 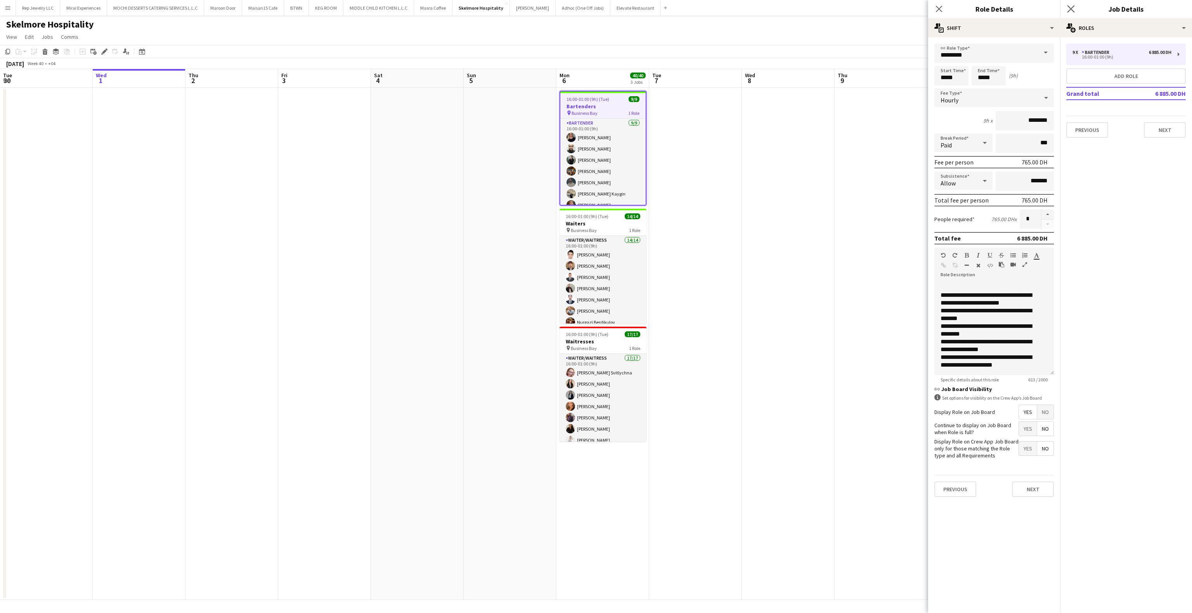 I want to click on div: Set options for visibility on the Crew App’s Job Board, so click(x=994, y=398).